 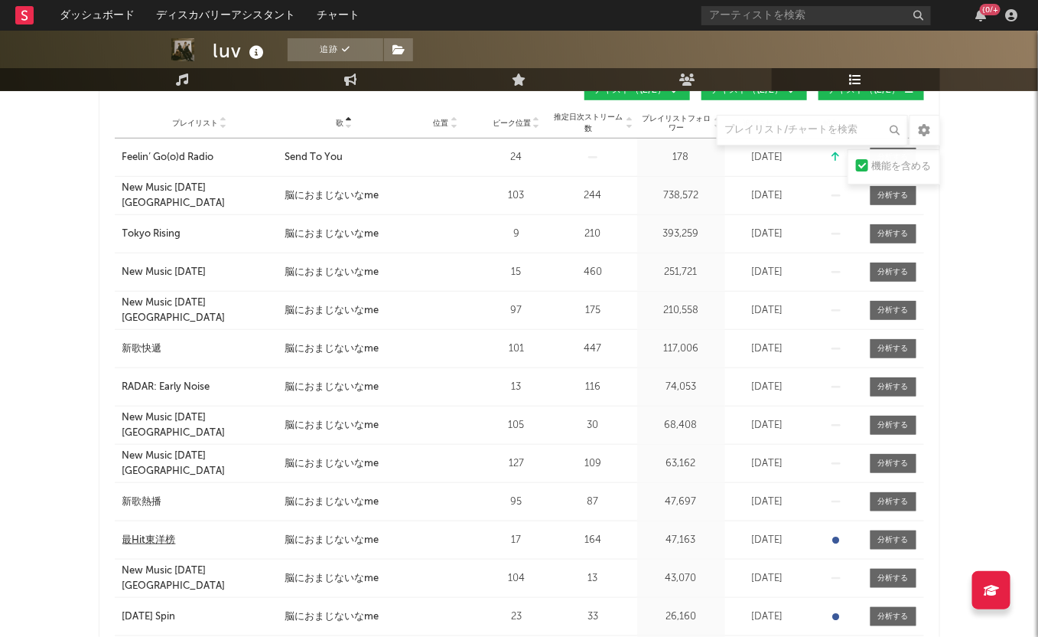 What do you see at coordinates (593, 617) in the screenshot?
I see `div: 33` at bounding box center [593, 617].